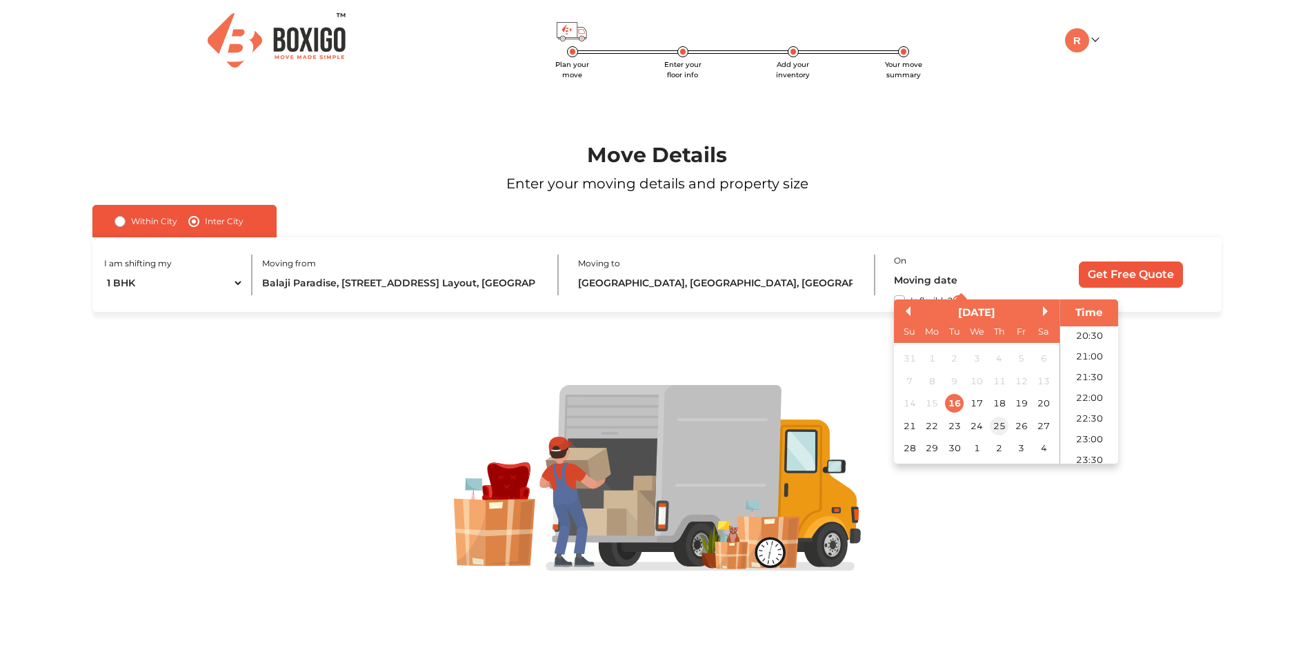  What do you see at coordinates (1048, 311) in the screenshot?
I see `button: Next Month` at bounding box center [1048, 311].